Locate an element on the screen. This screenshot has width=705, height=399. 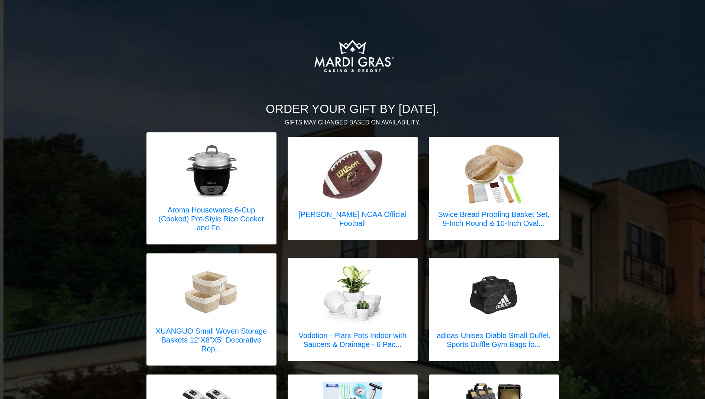
img: adidas Unisex Diablo Small Duffel, Sports Duffle Gym Bags for Men or Women, One Size is located at coordinates (494, 296).